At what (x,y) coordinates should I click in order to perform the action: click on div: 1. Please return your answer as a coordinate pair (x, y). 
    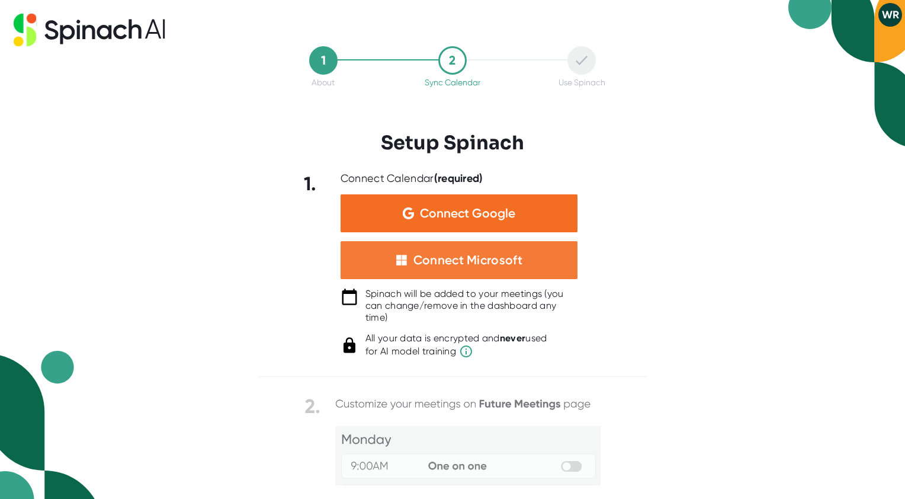
    Looking at the image, I should click on (323, 60).